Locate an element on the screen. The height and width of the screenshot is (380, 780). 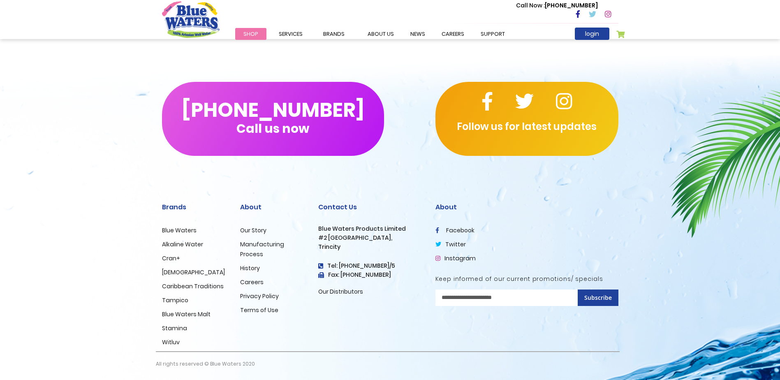
a: Our Story is located at coordinates (253, 230).